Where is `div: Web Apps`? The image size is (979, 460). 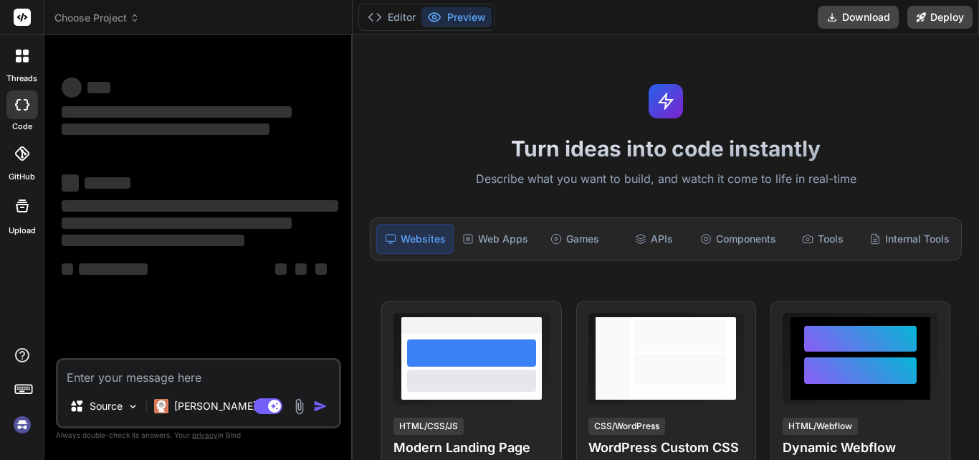 div: Web Apps is located at coordinates (495, 239).